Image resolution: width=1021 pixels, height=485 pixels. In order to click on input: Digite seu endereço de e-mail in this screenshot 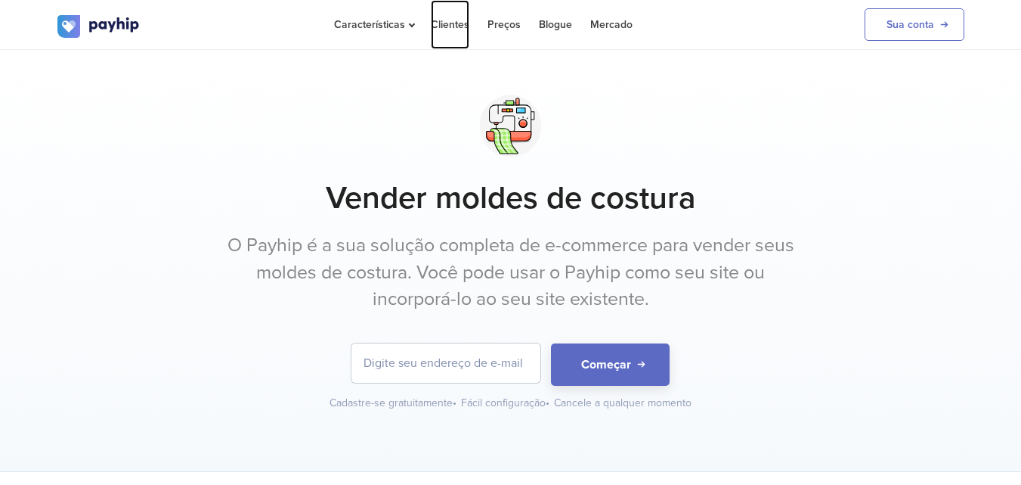, I will do `click(446, 363)`.